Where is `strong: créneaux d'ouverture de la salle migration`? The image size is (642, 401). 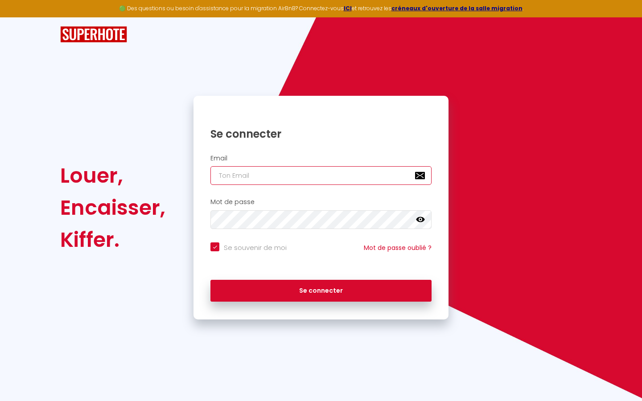
strong: créneaux d'ouverture de la salle migration is located at coordinates (457, 8).